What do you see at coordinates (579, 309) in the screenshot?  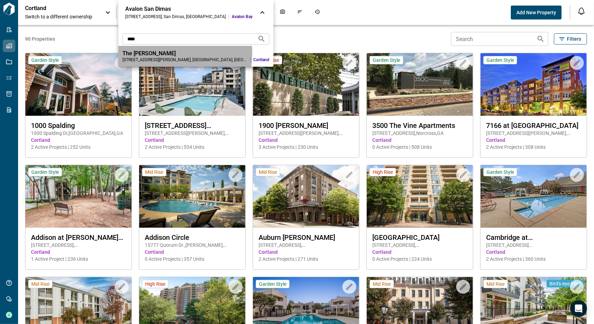 I see `div: Open Intercom Messenger` at bounding box center [579, 309].